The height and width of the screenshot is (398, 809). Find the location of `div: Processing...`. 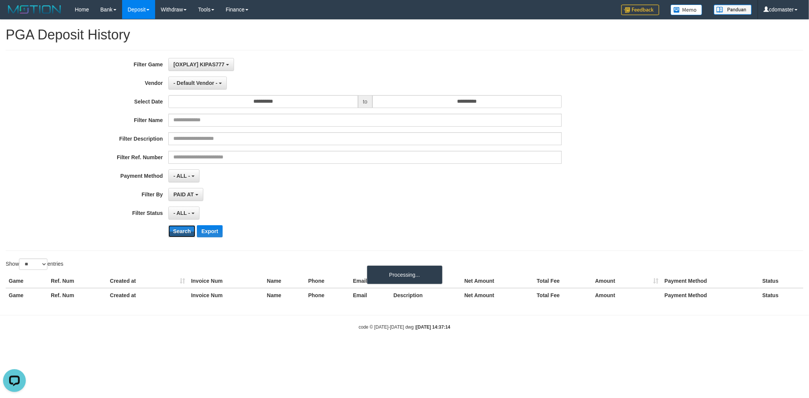

div: Processing... is located at coordinates (405, 275).